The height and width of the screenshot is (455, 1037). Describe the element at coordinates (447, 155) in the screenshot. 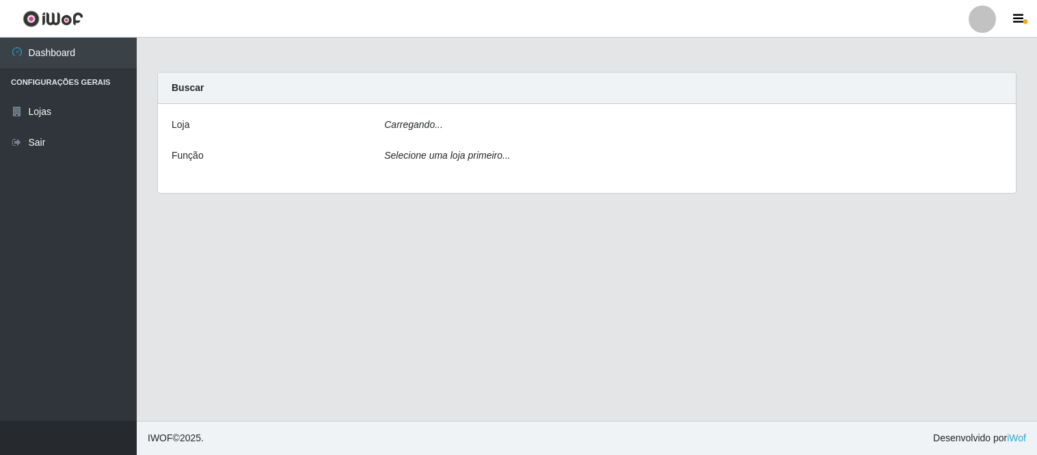

I see `i: Selecione uma loja primeiro...` at that location.